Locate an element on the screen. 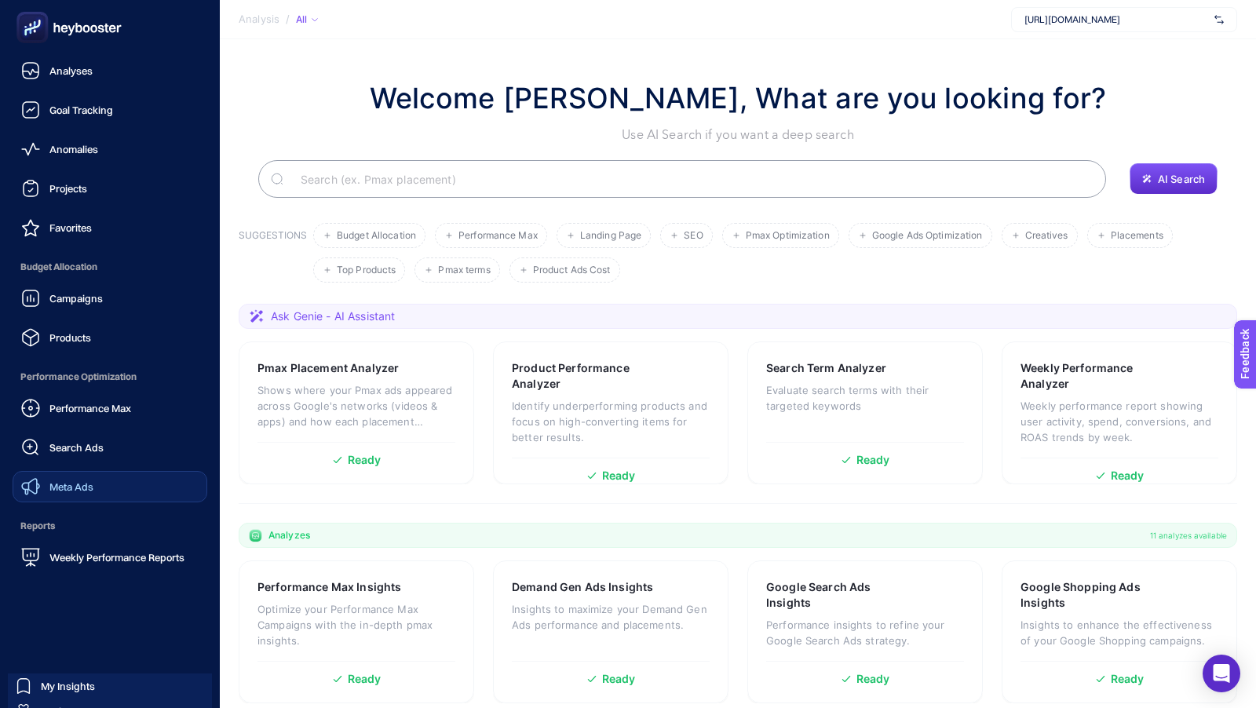 The width and height of the screenshot is (1256, 708). p: Use AI Search if you want a deep search is located at coordinates (738, 135).